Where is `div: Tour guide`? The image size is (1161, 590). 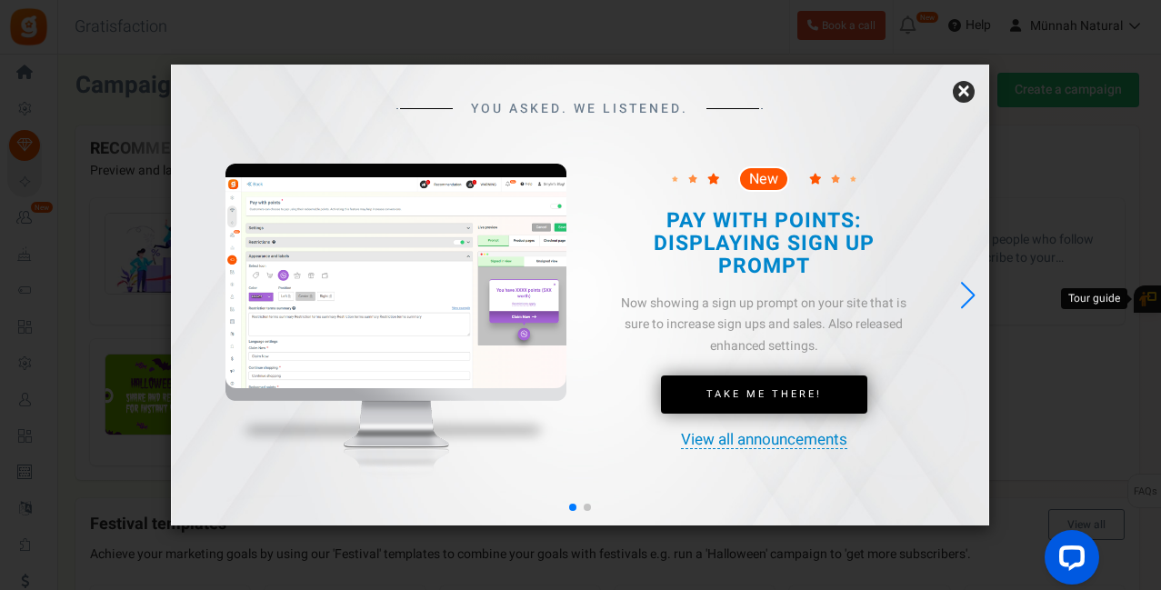 div: Tour guide is located at coordinates (1094, 298).